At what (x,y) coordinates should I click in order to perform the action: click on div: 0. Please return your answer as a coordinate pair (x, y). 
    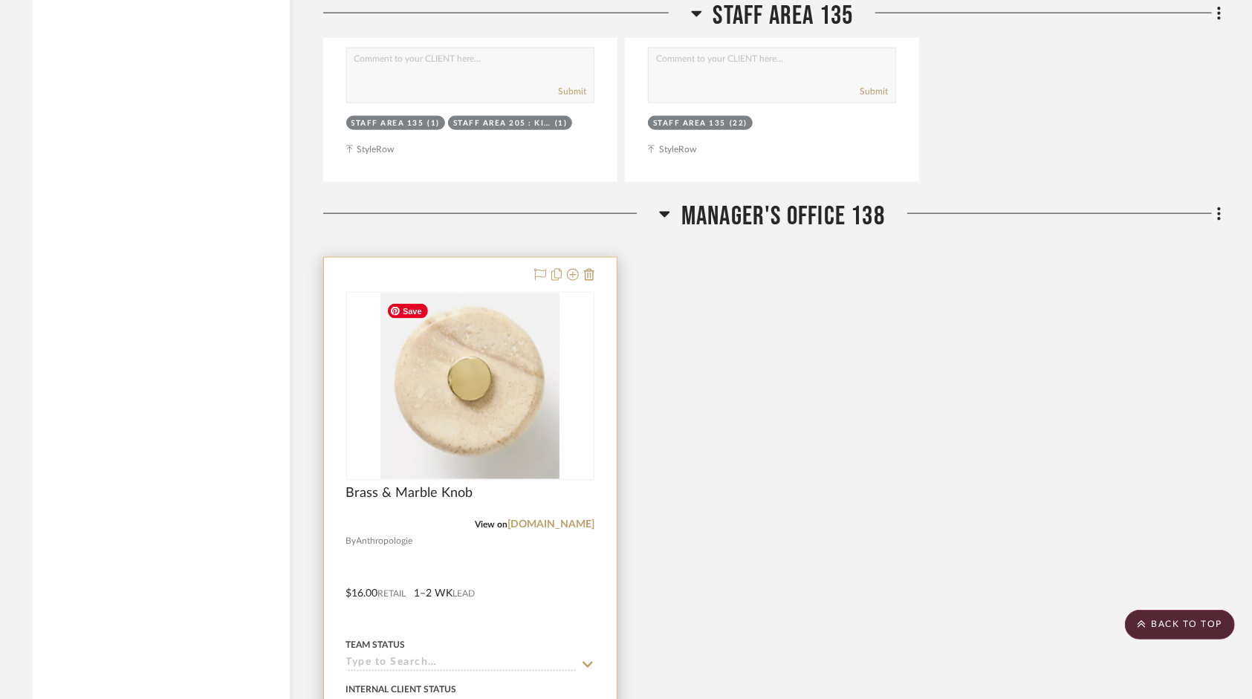
    Looking at the image, I should click on (470, 386).